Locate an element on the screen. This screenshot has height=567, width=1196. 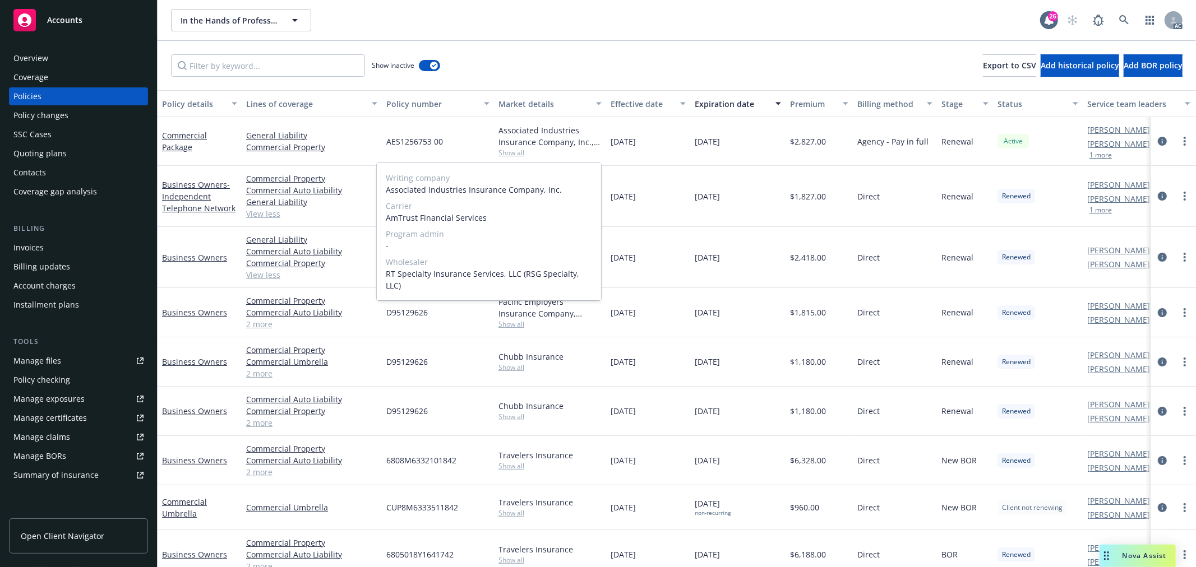
a: Manage BORs is located at coordinates (78, 456).